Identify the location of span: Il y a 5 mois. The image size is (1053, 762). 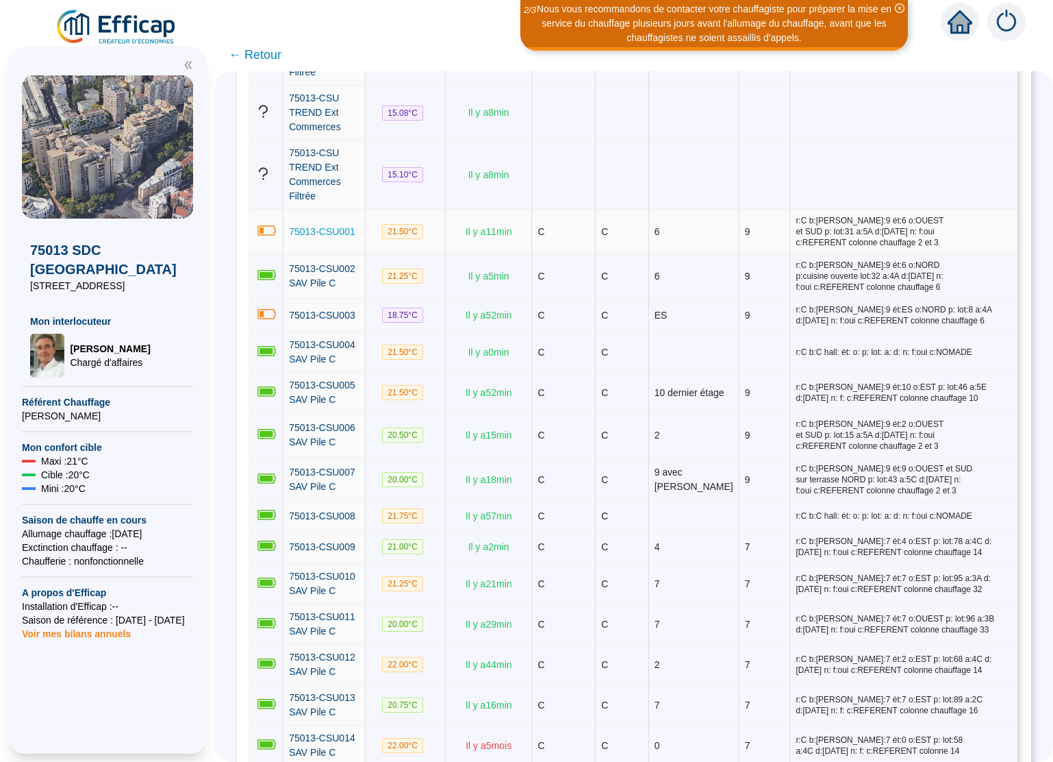
(488, 745).